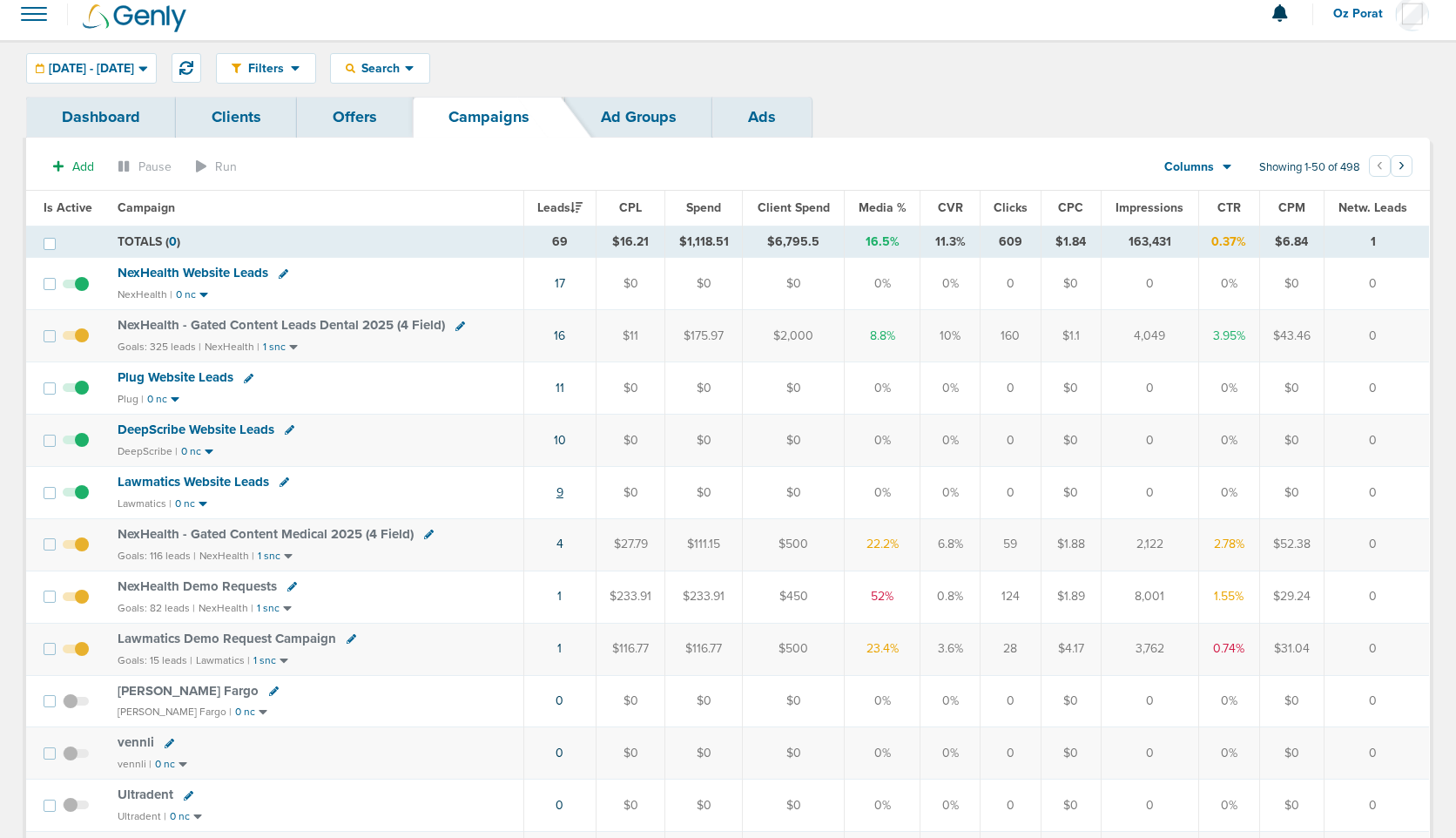  What do you see at coordinates (380, 68) in the screenshot?
I see `span: Search` at bounding box center [380, 68].